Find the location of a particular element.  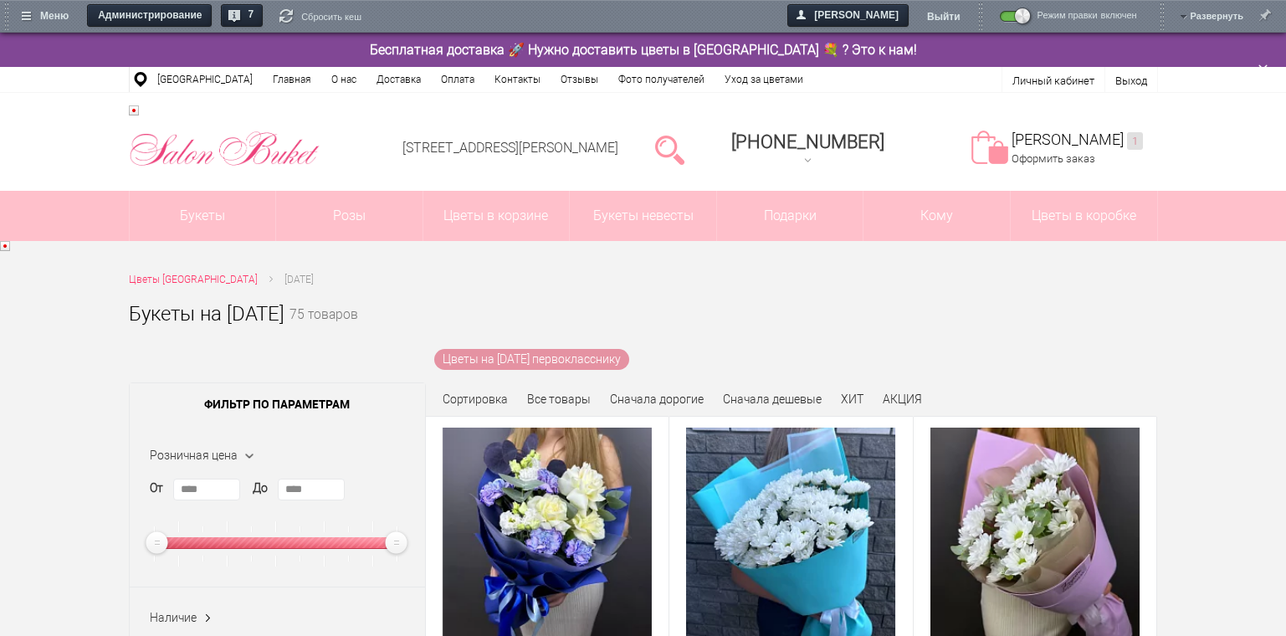

a: ХИТ is located at coordinates (852, 399).